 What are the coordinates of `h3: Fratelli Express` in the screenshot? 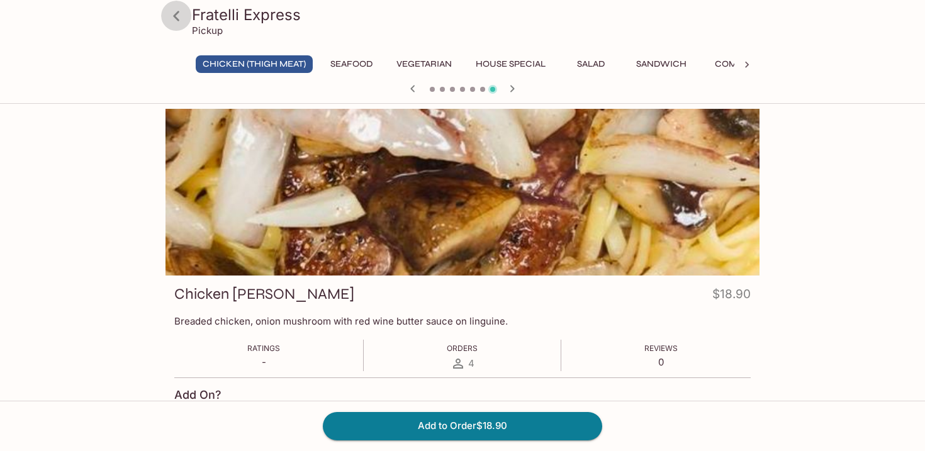 It's located at (473, 14).